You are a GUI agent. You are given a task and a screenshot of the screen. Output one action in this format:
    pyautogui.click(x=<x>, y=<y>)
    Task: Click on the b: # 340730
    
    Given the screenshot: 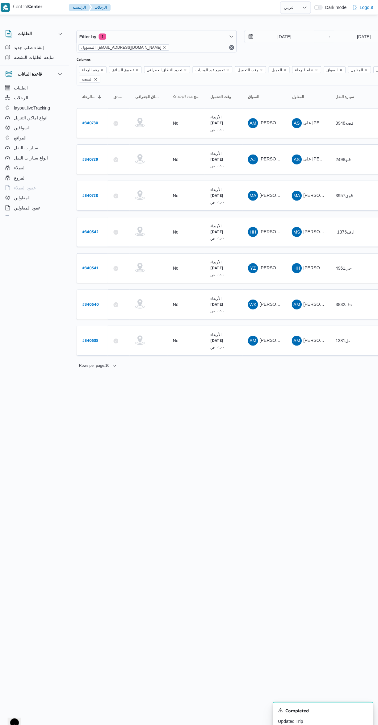 What is the action you would take?
    pyautogui.click(x=94, y=122)
    